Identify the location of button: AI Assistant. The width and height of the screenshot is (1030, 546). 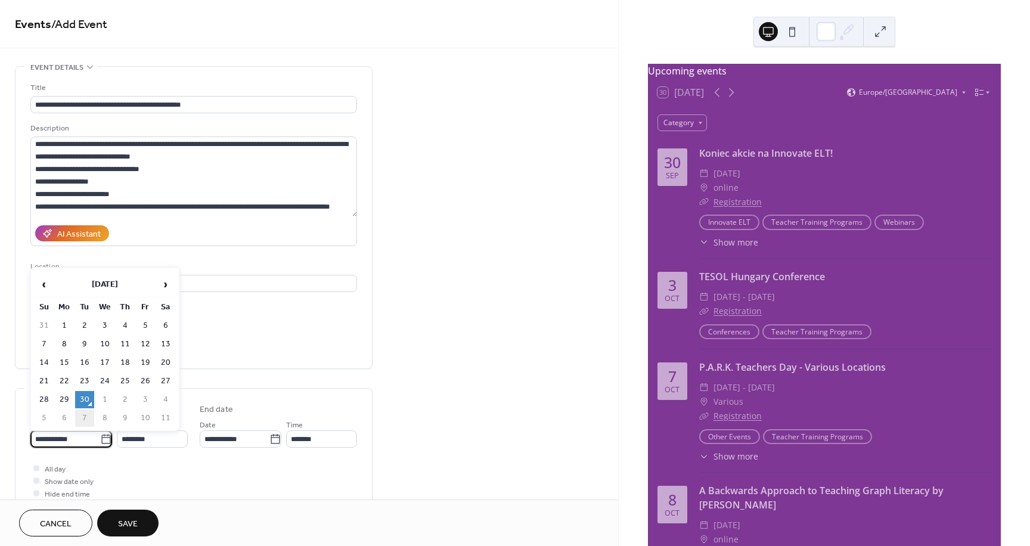
(72, 233).